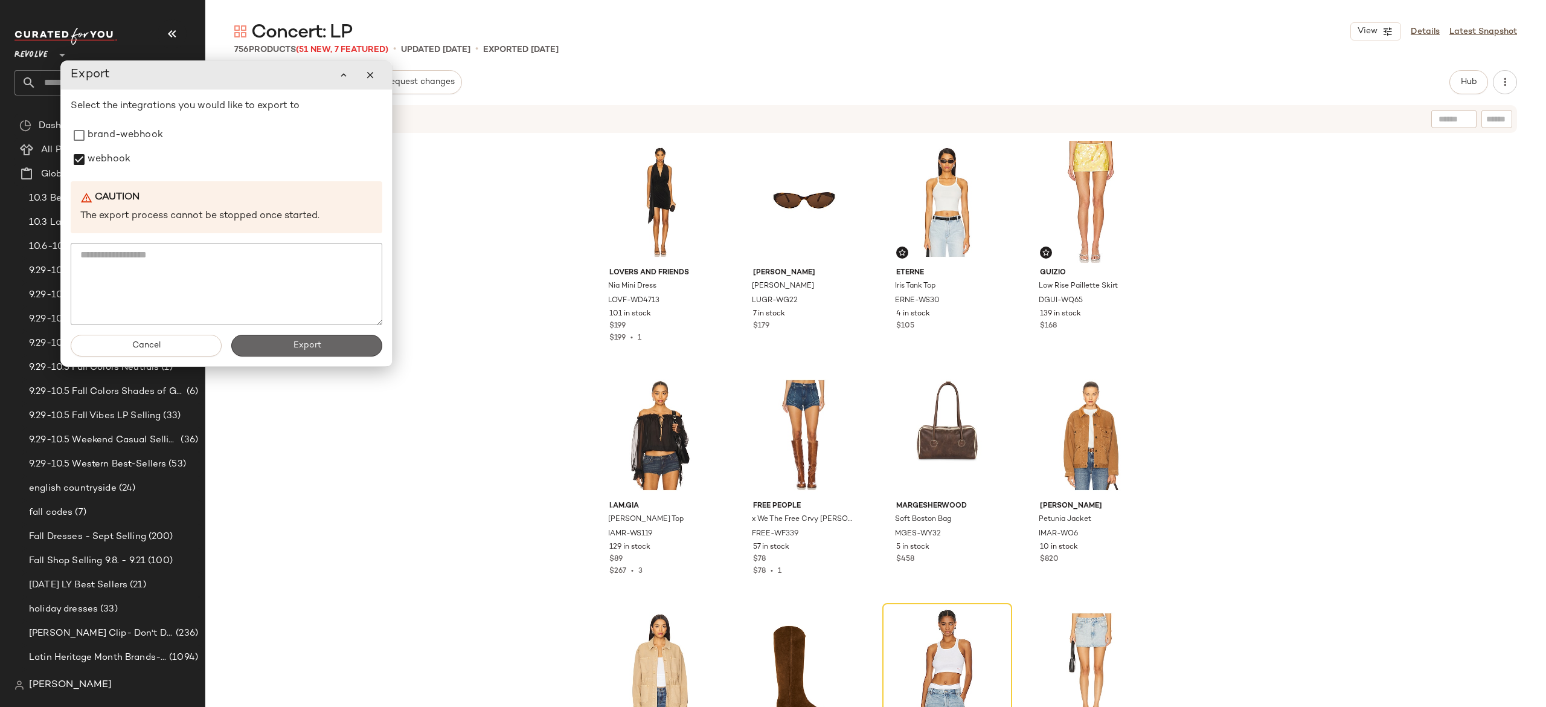  What do you see at coordinates (80, 174) in the screenshot?
I see `span: Global Clipboards` at bounding box center [80, 174].